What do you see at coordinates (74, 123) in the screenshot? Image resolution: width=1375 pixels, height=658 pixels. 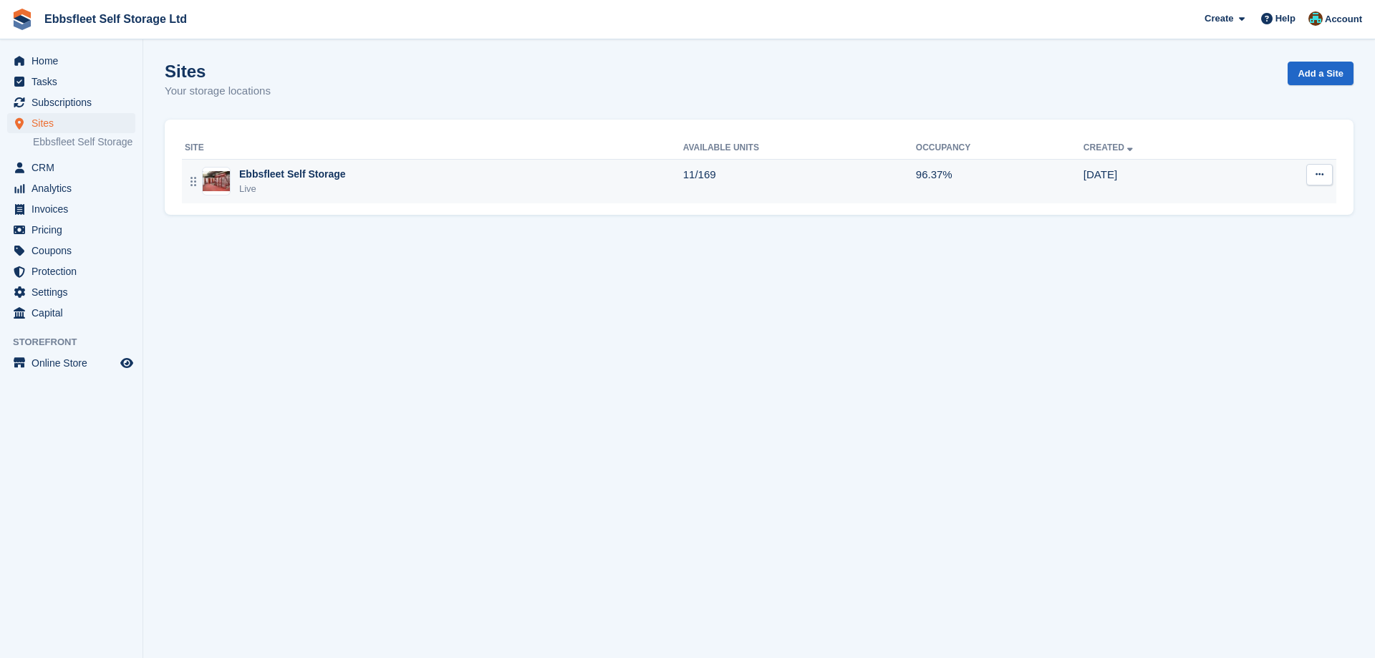 I see `span: Sites` at bounding box center [74, 123].